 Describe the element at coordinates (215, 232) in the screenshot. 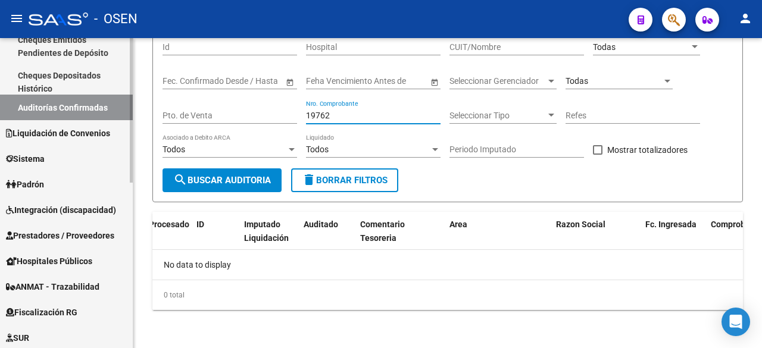

I see `datatable-header-cell: ID` at that location.